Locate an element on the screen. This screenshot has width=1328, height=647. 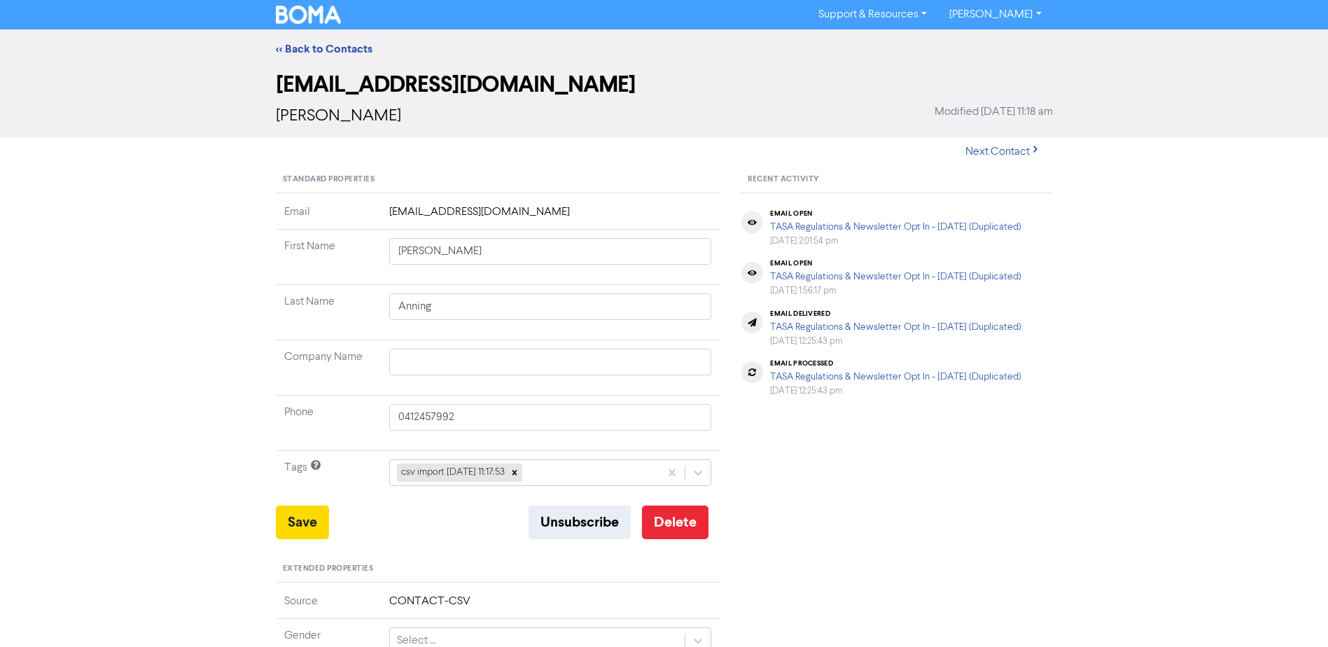
td: Tags is located at coordinates (328, 478).